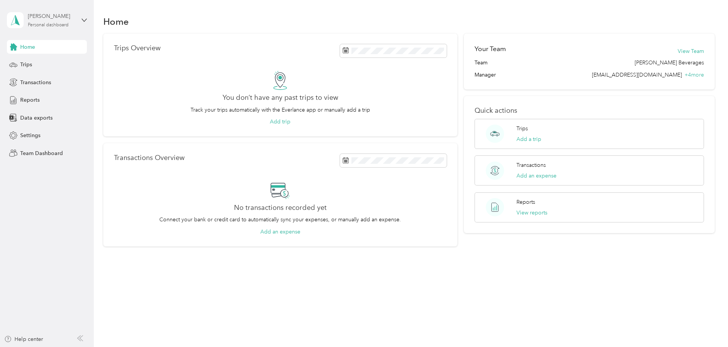 The width and height of the screenshot is (728, 347). I want to click on button: View reports, so click(532, 213).